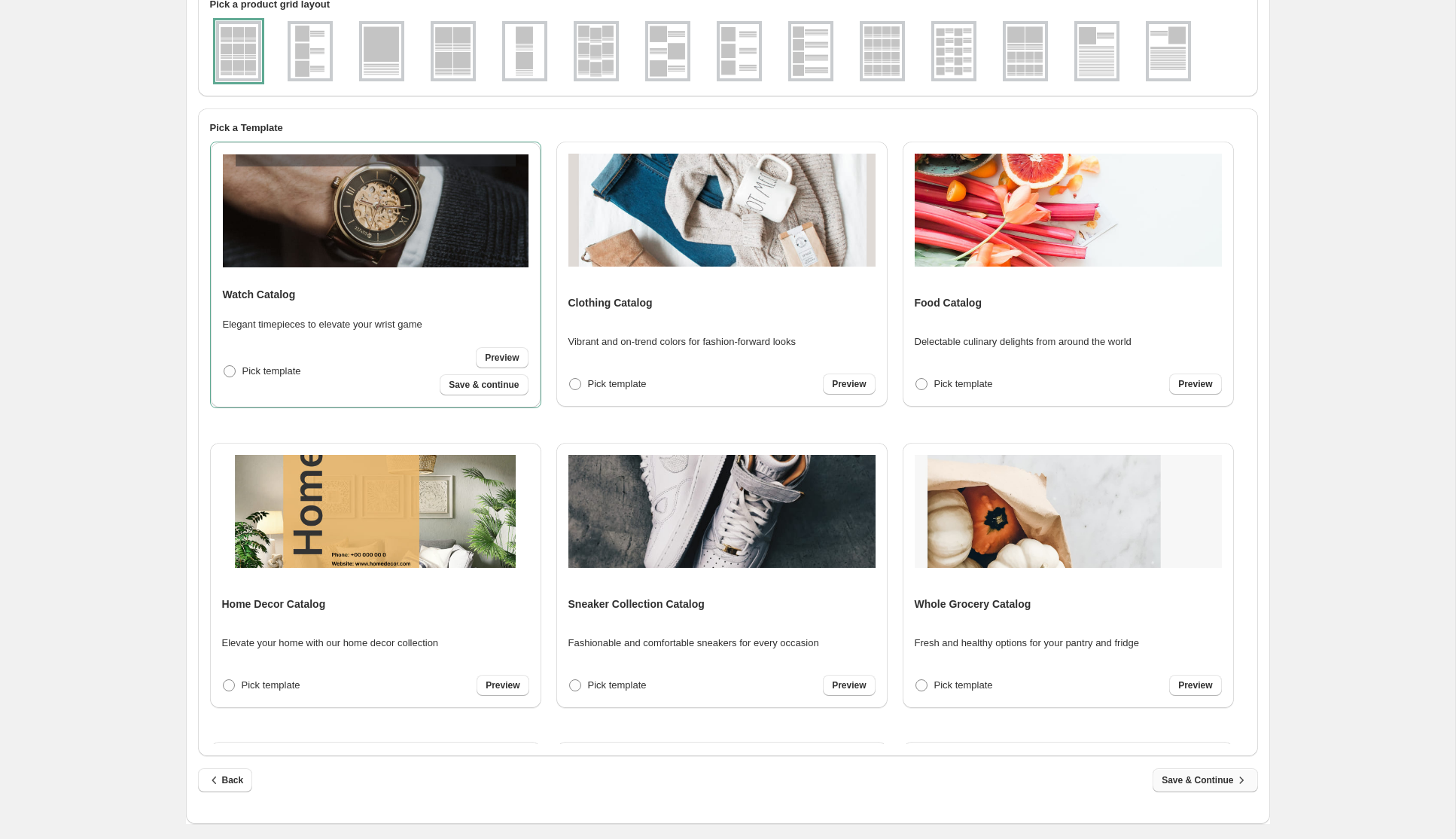 This screenshot has width=1456, height=839. I want to click on img: g2x1_4x2v1, so click(1025, 51).